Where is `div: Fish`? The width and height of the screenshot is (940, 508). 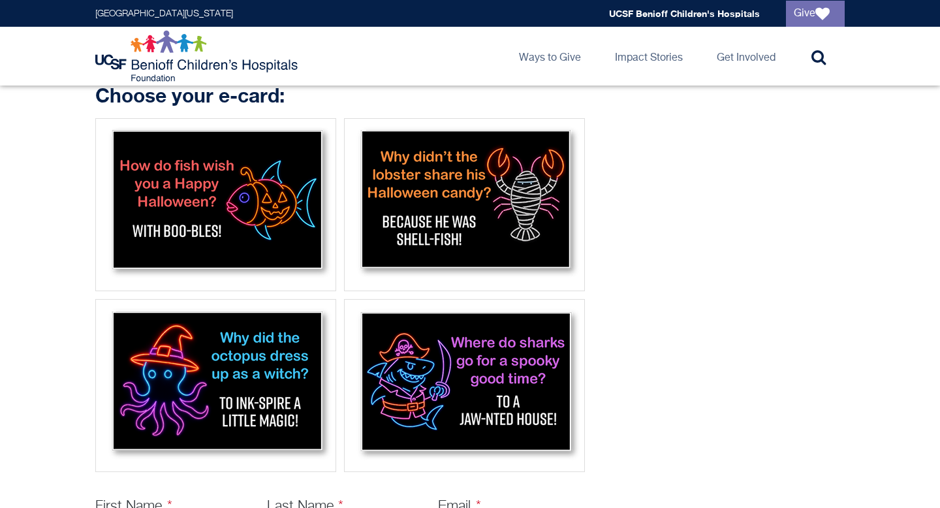
div: Fish is located at coordinates (215, 204).